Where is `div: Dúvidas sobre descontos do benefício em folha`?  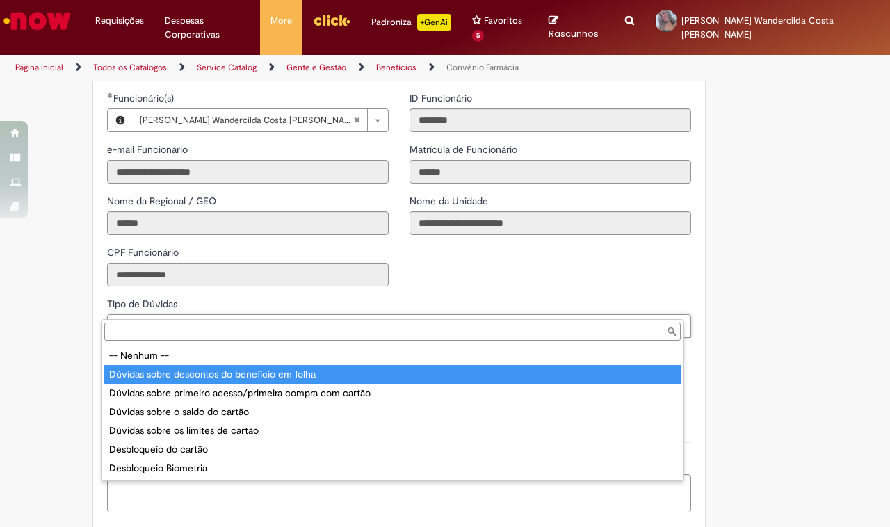
div: Dúvidas sobre descontos do benefício em folha is located at coordinates (392, 374).